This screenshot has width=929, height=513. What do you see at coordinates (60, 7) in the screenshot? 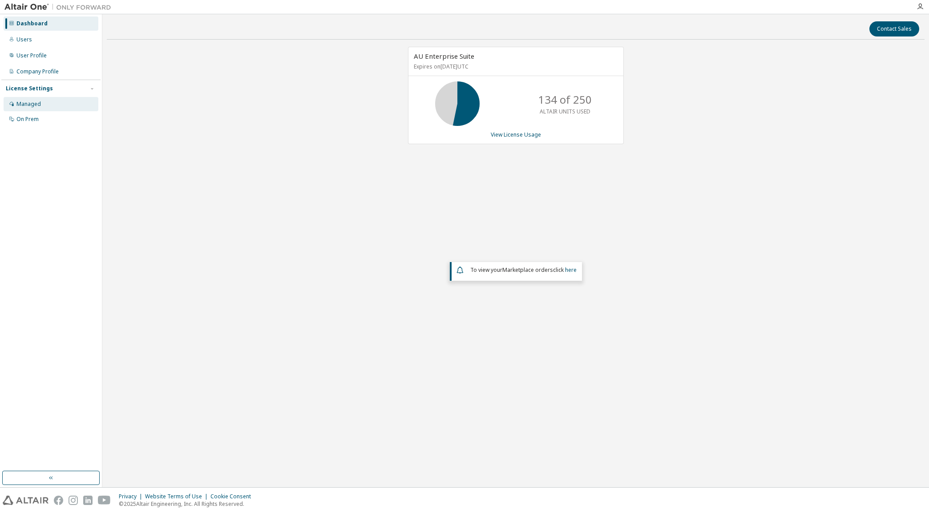
I see `img: Altair One` at bounding box center [60, 7].